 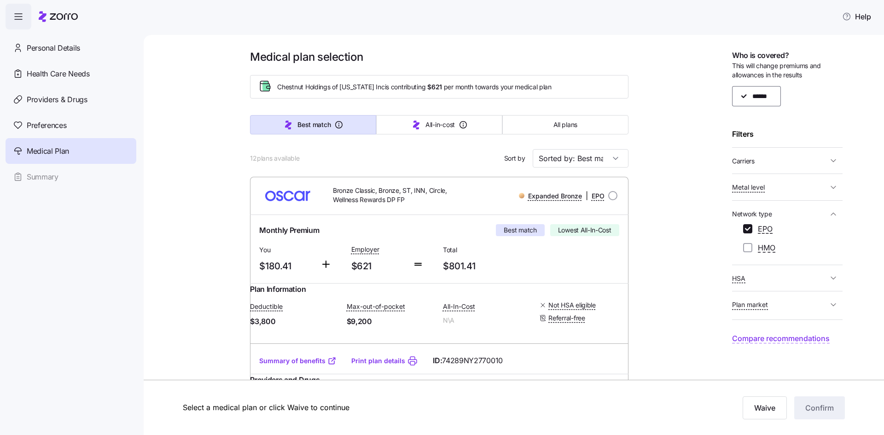 I want to click on span: $3,800, so click(x=294, y=321).